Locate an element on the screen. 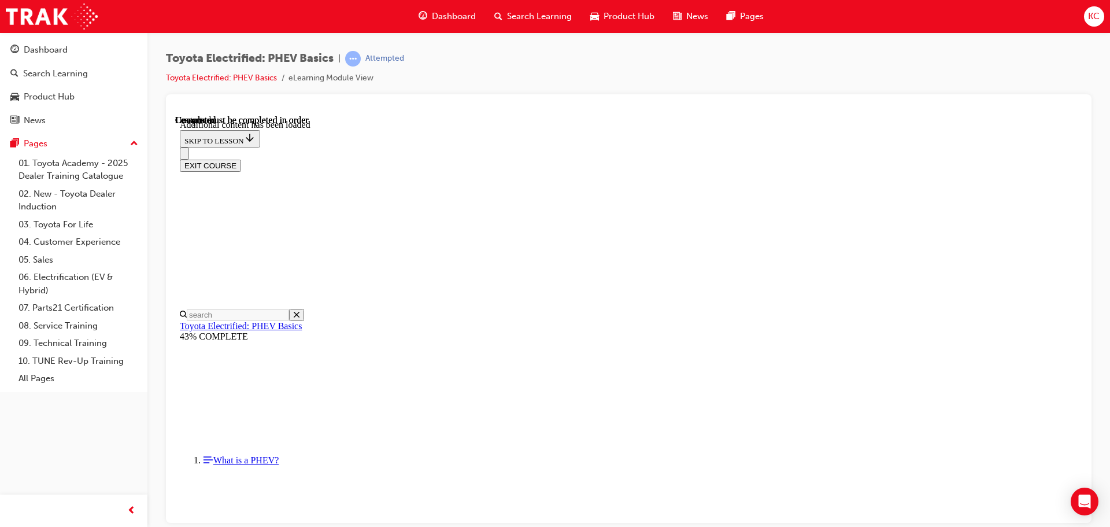 Image resolution: width=1110 pixels, height=527 pixels. img: Trak is located at coordinates (51, 16).